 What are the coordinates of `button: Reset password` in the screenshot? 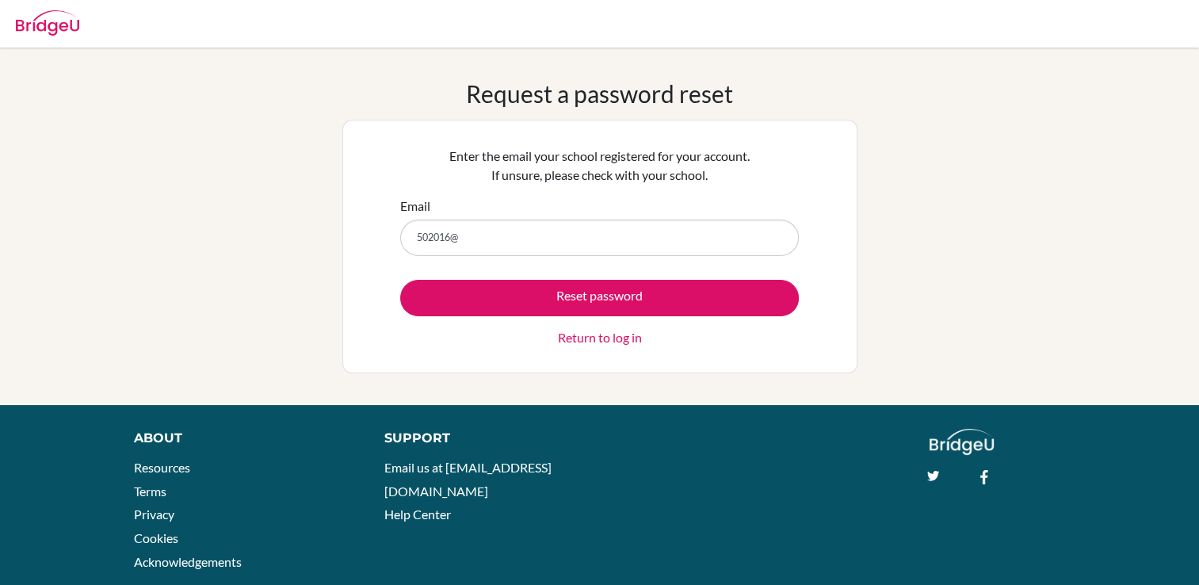 It's located at (599, 298).